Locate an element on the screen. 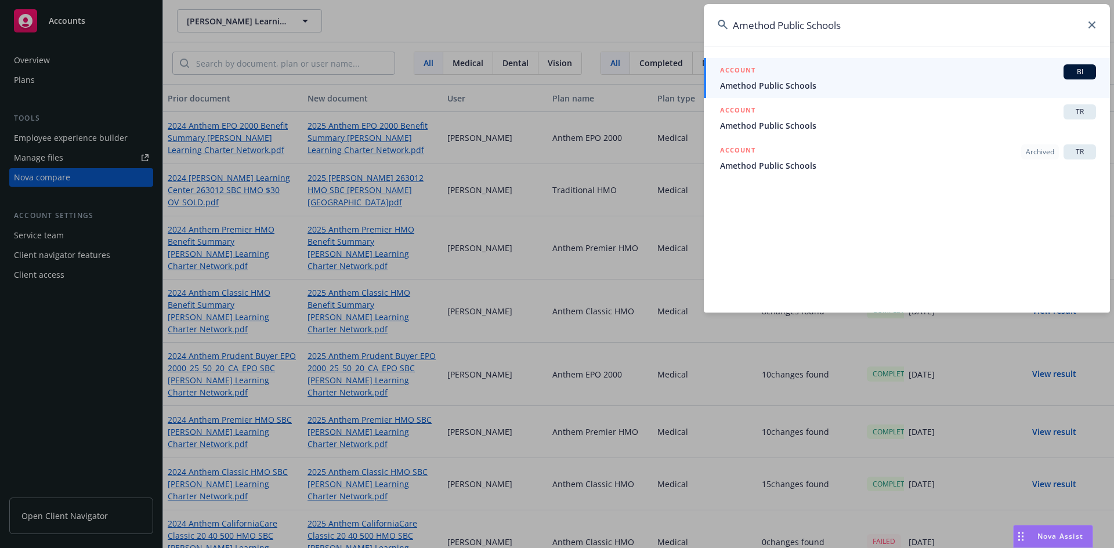 The width and height of the screenshot is (1114, 548). a: ACCOUNTTRAmethod Public Schools is located at coordinates (907, 118).